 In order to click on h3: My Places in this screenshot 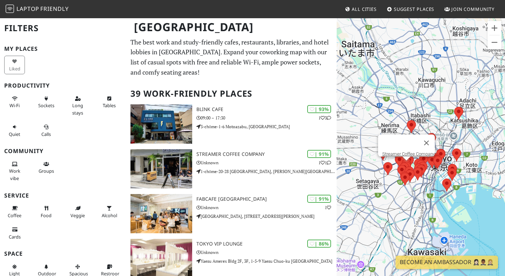, I will do `click(63, 49)`.